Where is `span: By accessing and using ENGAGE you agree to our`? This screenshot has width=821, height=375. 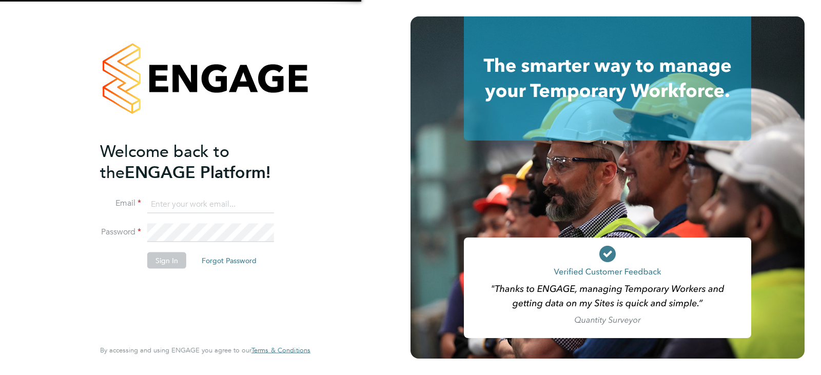
span: By accessing and using ENGAGE you agree to our is located at coordinates (205, 350).